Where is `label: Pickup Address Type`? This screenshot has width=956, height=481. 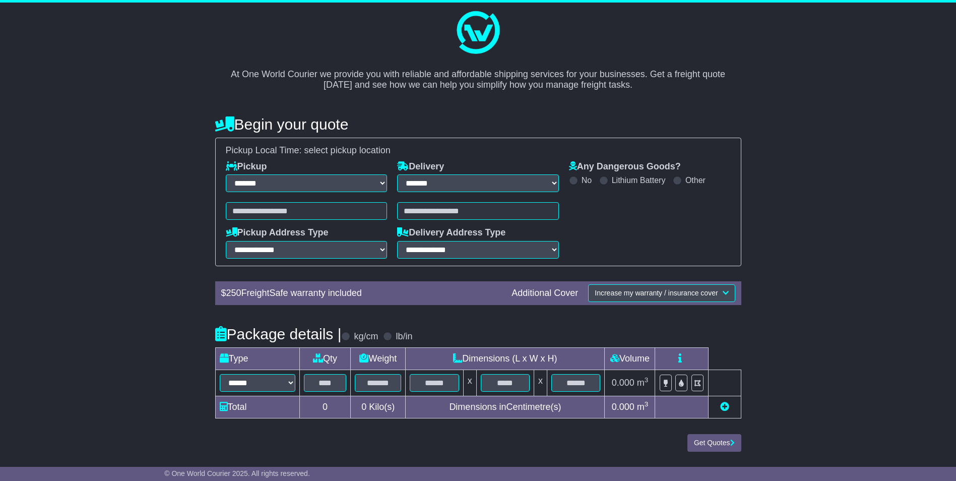 label: Pickup Address Type is located at coordinates (277, 233).